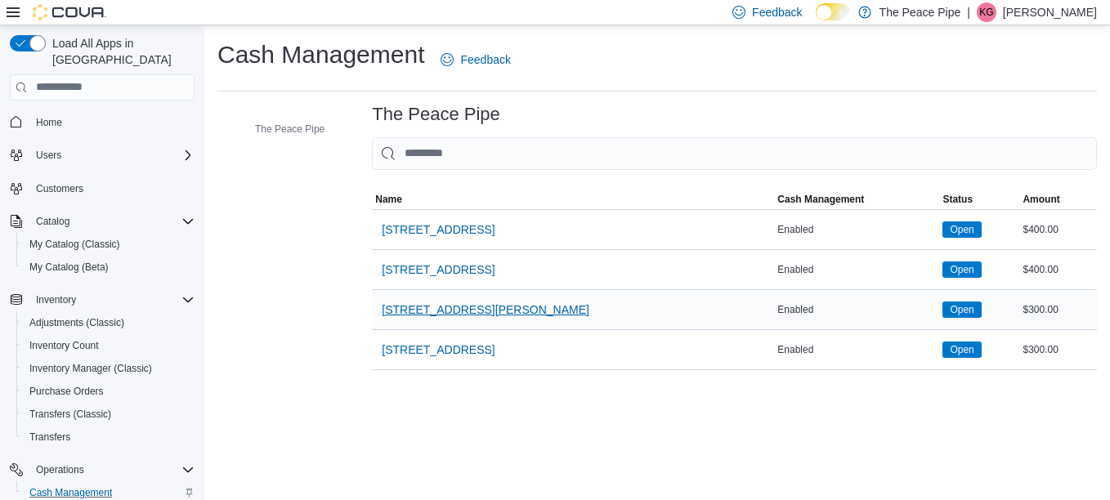  What do you see at coordinates (1058, 200) in the screenshot?
I see `button: Amount` at bounding box center [1058, 200].